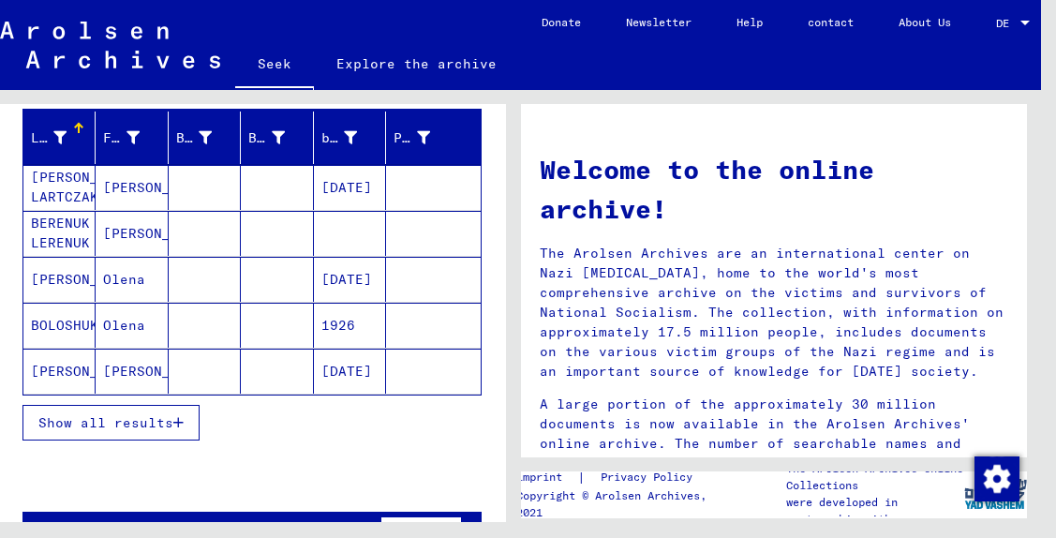 This screenshot has width=1056, height=538. What do you see at coordinates (145, 138) in the screenshot?
I see `font: First name` at bounding box center [145, 138].